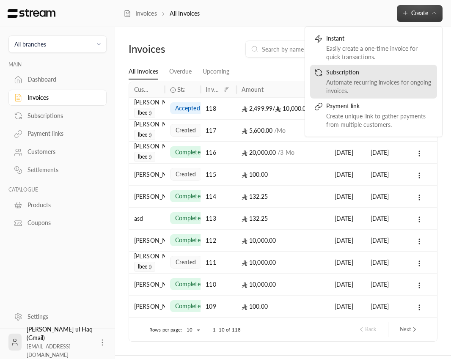 The width and height of the screenshot is (451, 359). I want to click on button: All branches, so click(58, 44).